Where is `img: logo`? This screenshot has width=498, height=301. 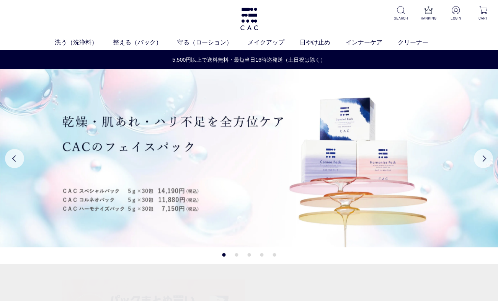
img: logo is located at coordinates (249, 19).